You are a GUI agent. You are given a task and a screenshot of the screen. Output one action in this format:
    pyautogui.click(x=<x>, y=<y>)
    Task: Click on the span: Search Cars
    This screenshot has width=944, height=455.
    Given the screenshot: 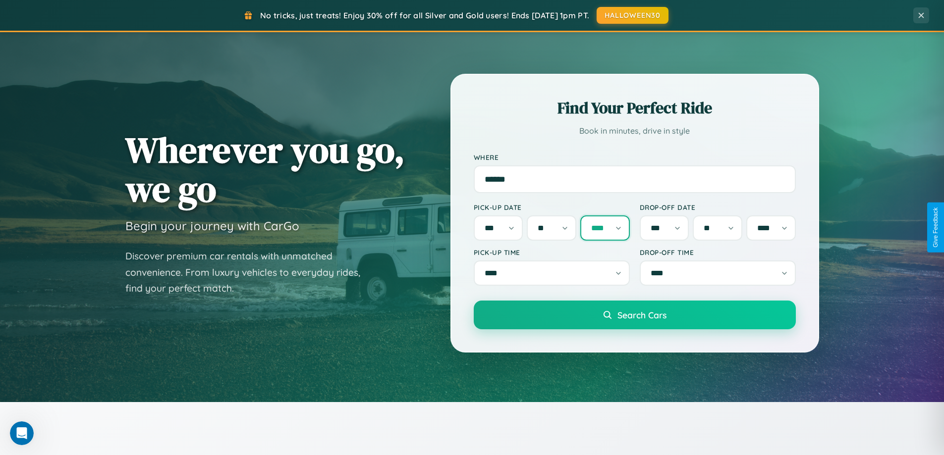 What is the action you would take?
    pyautogui.click(x=642, y=315)
    